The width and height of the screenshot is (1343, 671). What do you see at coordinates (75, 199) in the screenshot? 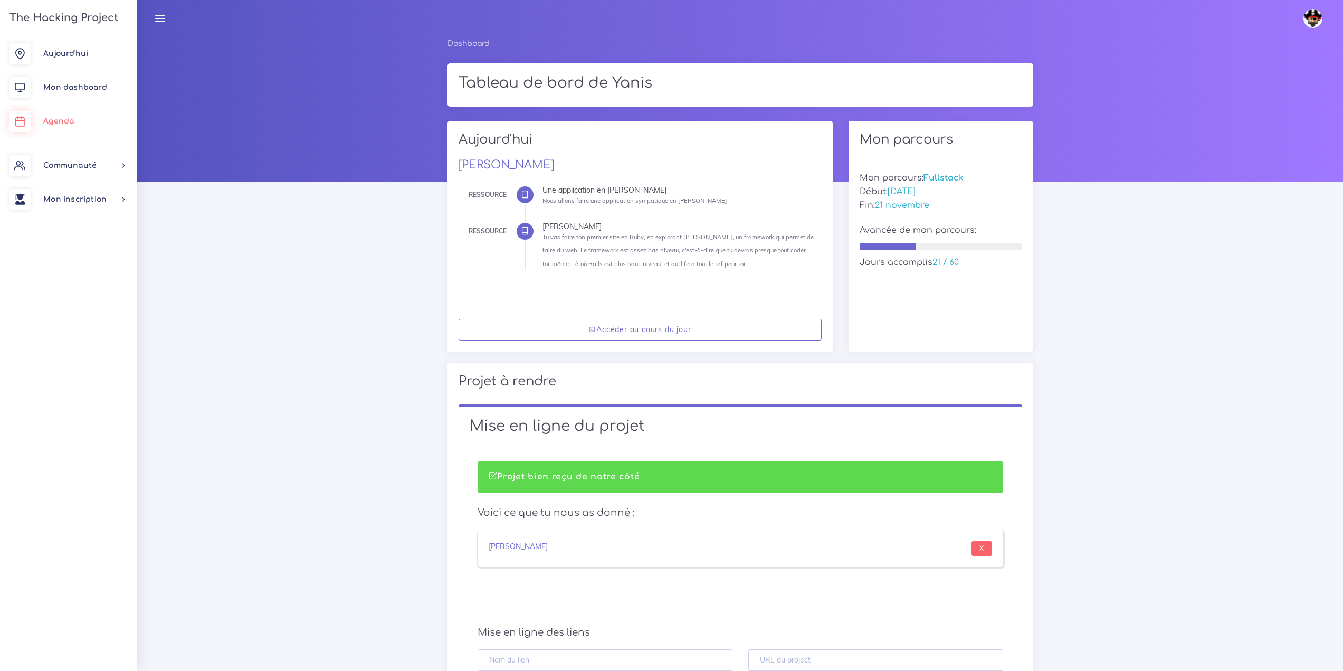
I see `span: Mon inscription` at bounding box center [75, 199].